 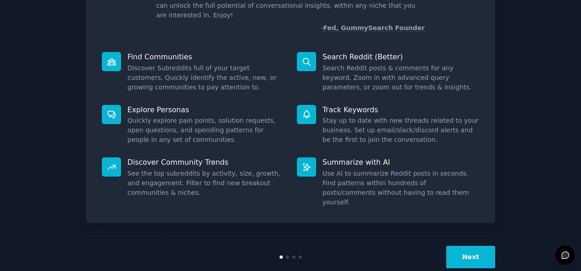 What do you see at coordinates (205, 162) in the screenshot?
I see `p: Discover Community Trends` at bounding box center [205, 162].